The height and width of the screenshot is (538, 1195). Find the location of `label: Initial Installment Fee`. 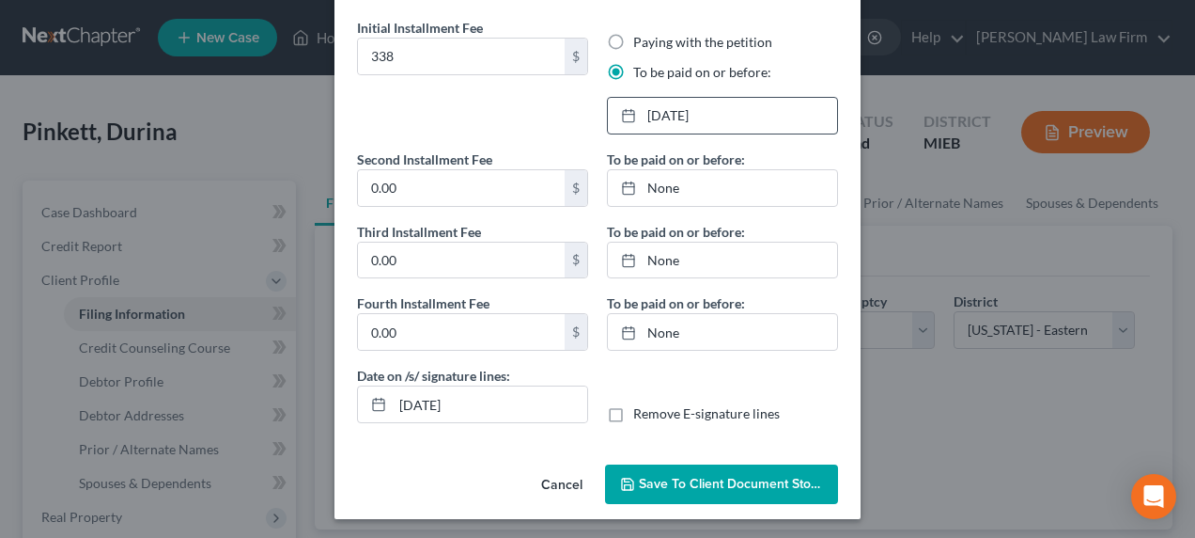

label: Initial Installment Fee is located at coordinates (420, 27).